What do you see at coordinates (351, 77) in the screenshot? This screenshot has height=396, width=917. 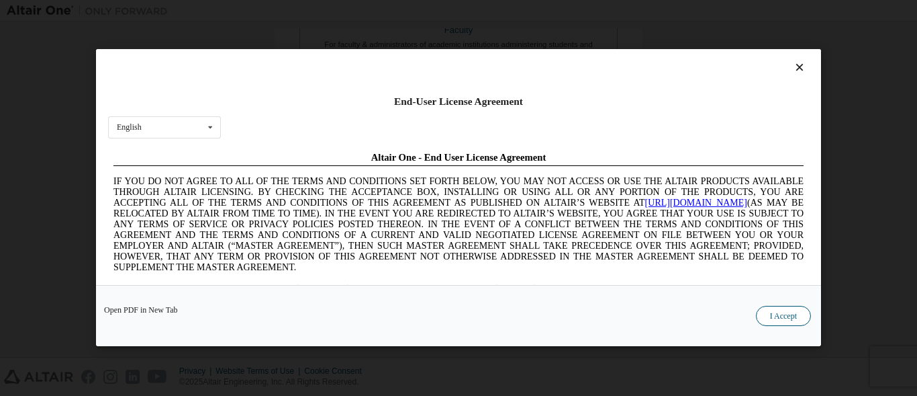 I see `span: IF YOU DO NOT AGREE TO ALL OF THE TERMS AND CONDITIONS SET FORTH BELOW, YOU MAY NOT ACCESS OR USE...` at bounding box center [351, 77].